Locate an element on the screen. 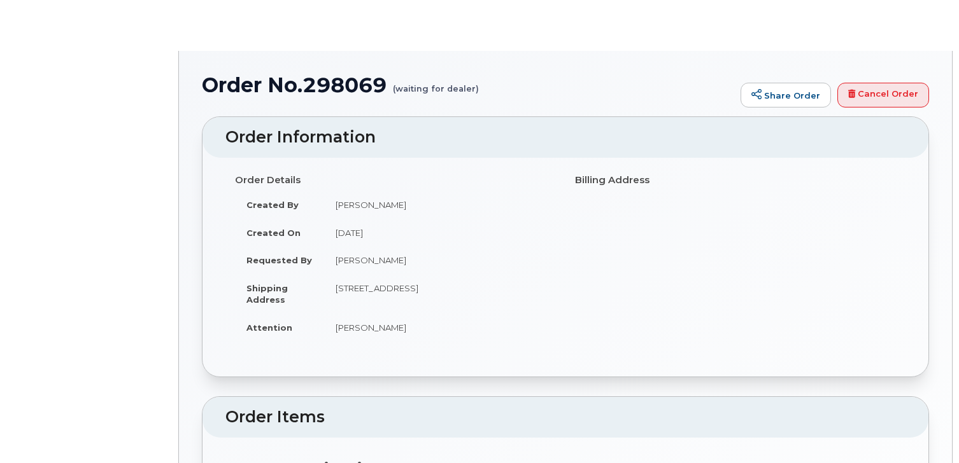  strong: Requested By is located at coordinates (279, 260).